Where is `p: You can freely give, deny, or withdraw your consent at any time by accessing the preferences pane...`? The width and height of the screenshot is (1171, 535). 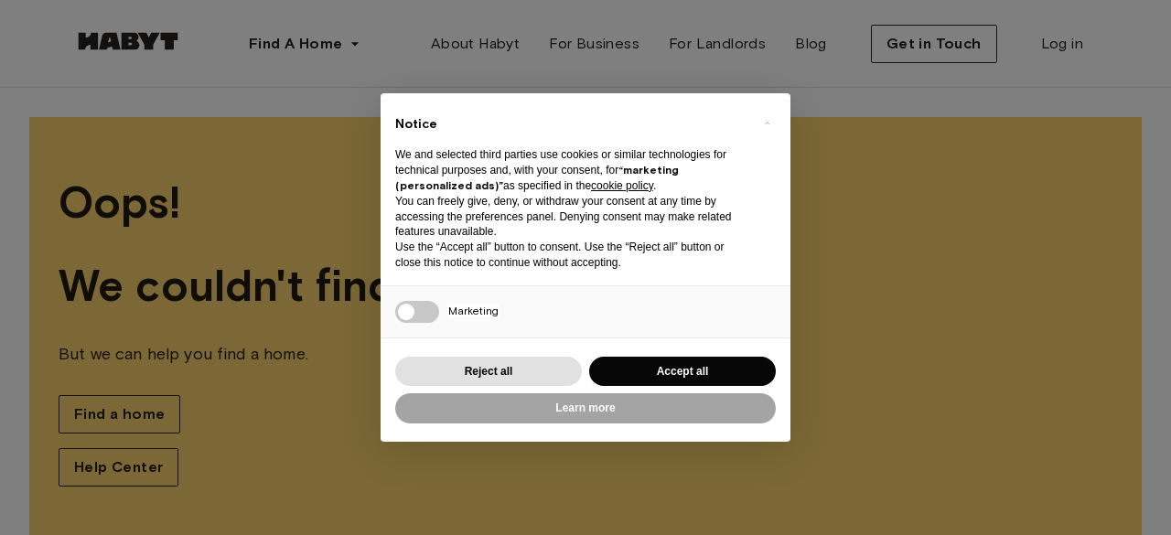 p: You can freely give, deny, or withdraw your consent at any time by accessing the preferences pane... is located at coordinates (571, 217).